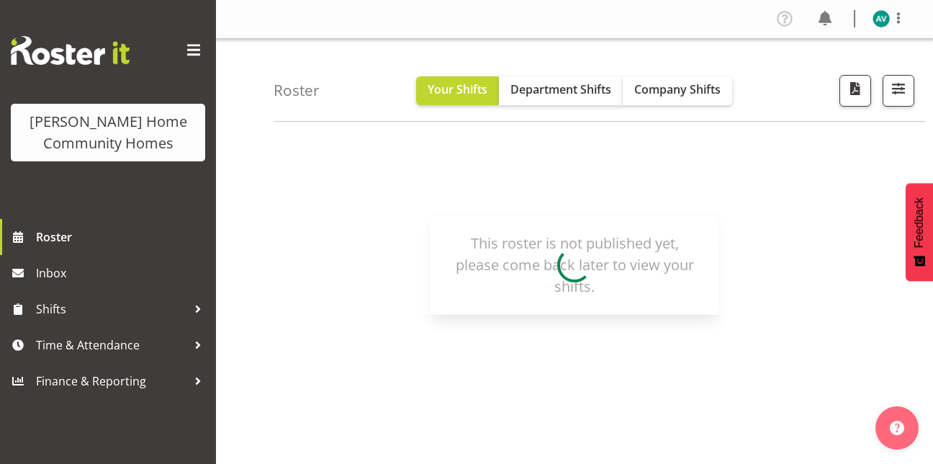 Image resolution: width=933 pixels, height=464 pixels. I want to click on span: Your Shifts, so click(457, 89).